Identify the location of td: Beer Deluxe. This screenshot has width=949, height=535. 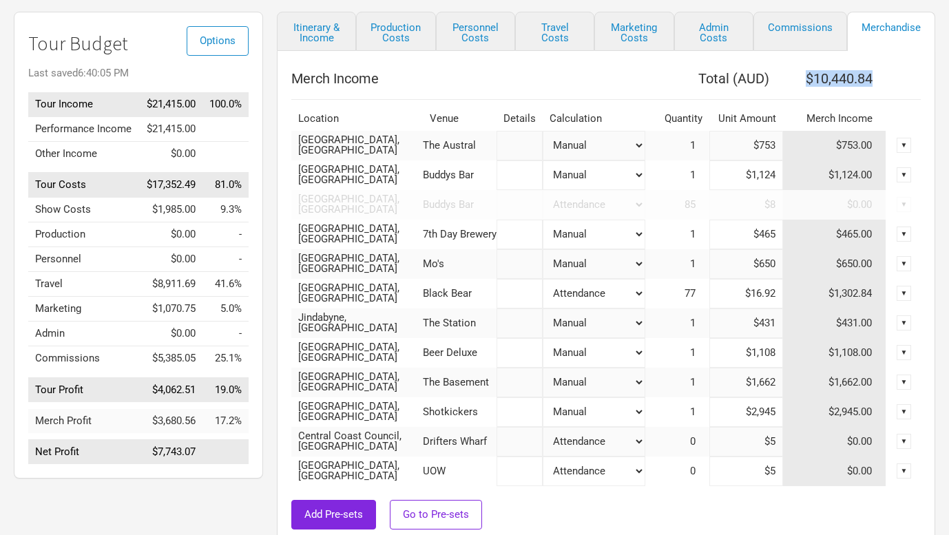
(459, 353).